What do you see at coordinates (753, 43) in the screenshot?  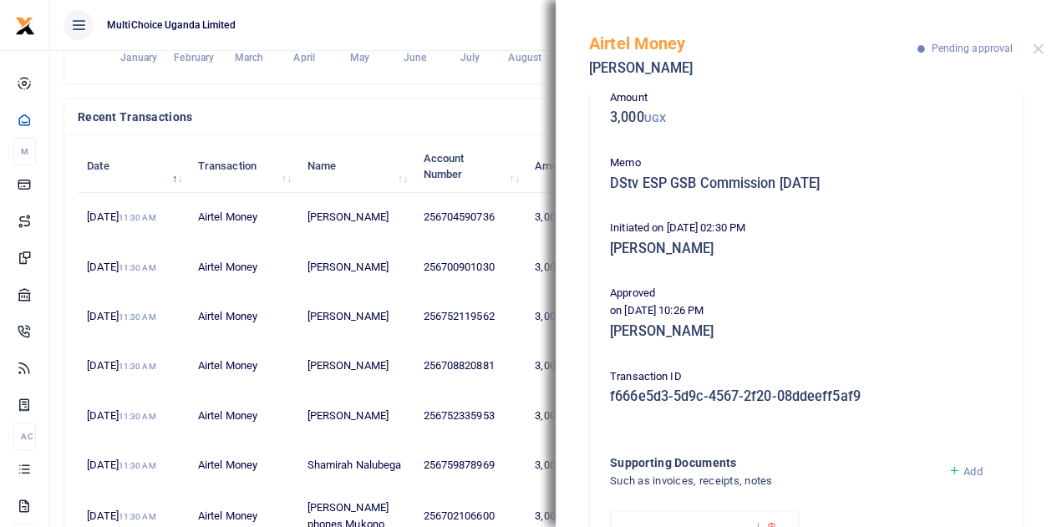 I see `h5: Airtel Money` at bounding box center [753, 43].